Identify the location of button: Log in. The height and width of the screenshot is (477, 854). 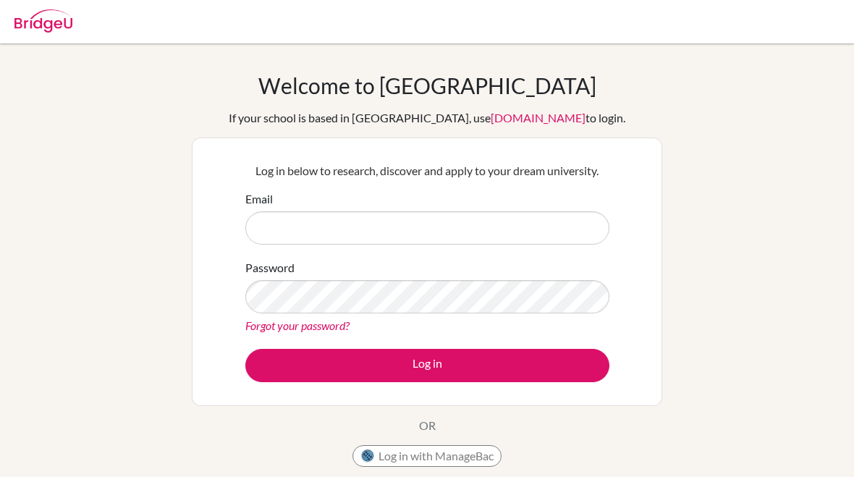
(427, 366).